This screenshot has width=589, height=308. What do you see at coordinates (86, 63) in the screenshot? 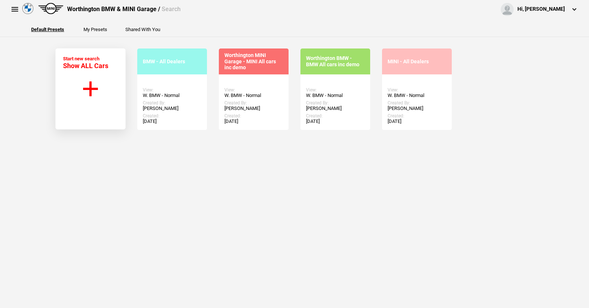
I see `div: Start new search` at bounding box center [86, 63].